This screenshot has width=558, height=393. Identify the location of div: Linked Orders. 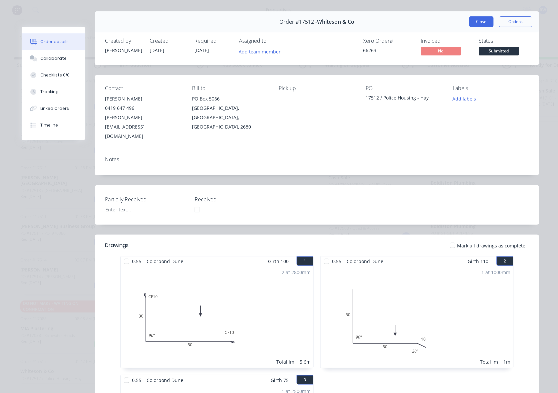
(55, 108).